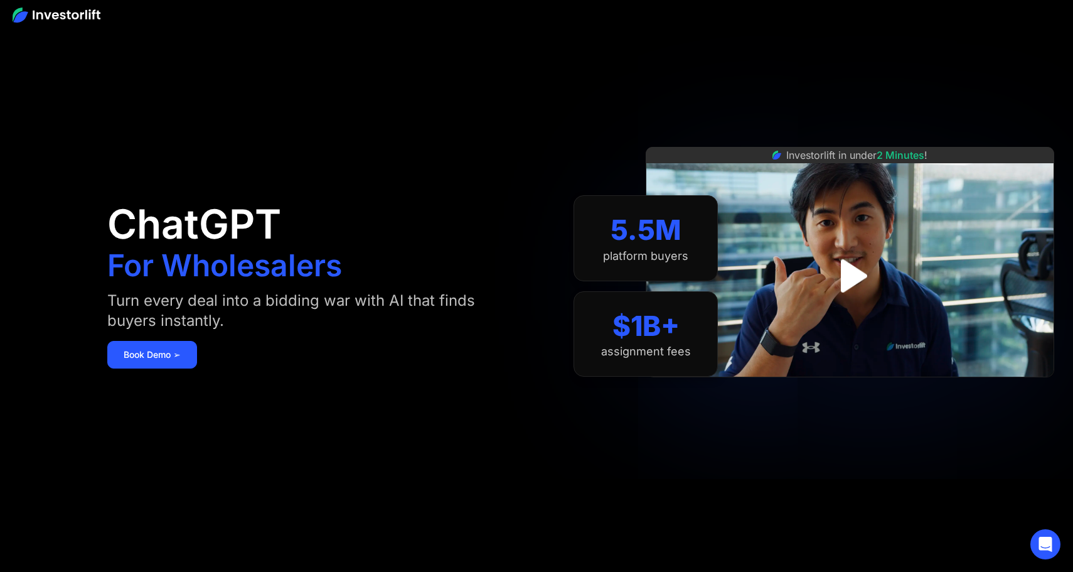  Describe the element at coordinates (152, 355) in the screenshot. I see `a: Book Demo ➢` at that location.